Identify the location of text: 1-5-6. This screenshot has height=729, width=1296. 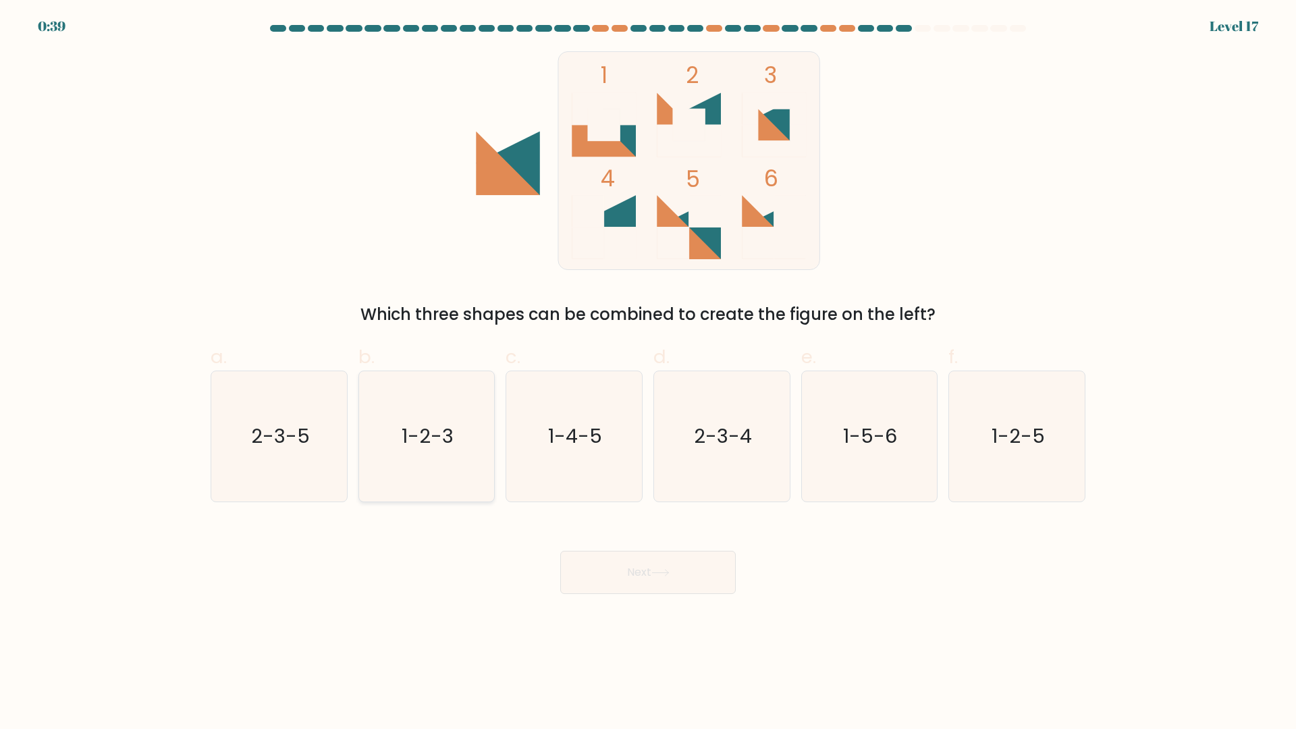
(871, 437).